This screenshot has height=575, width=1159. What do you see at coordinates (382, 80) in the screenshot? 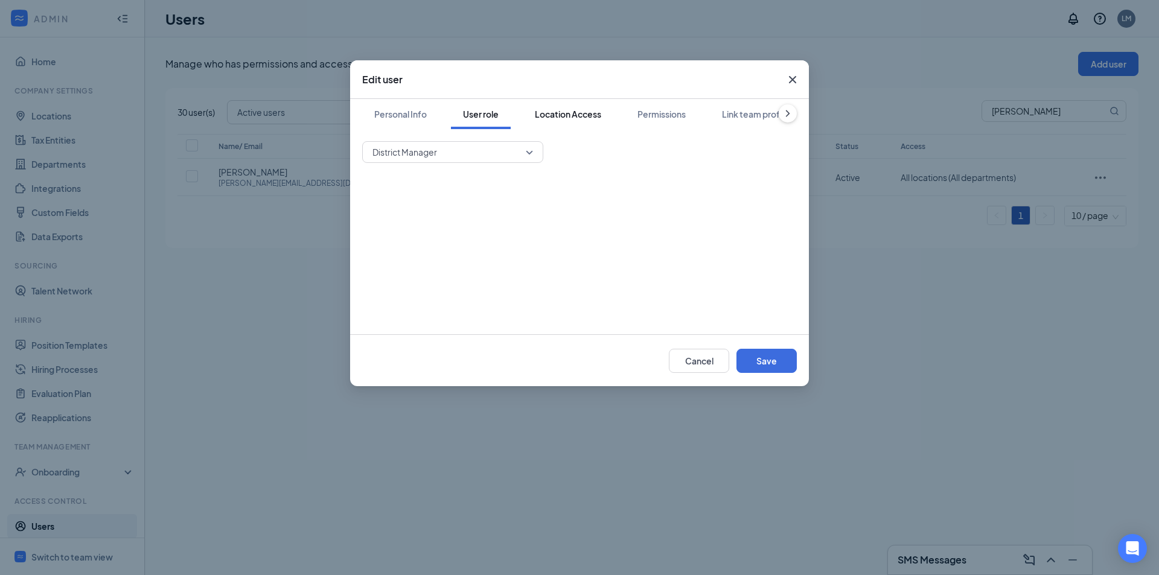
I see `h3: Edit user` at bounding box center [382, 80].